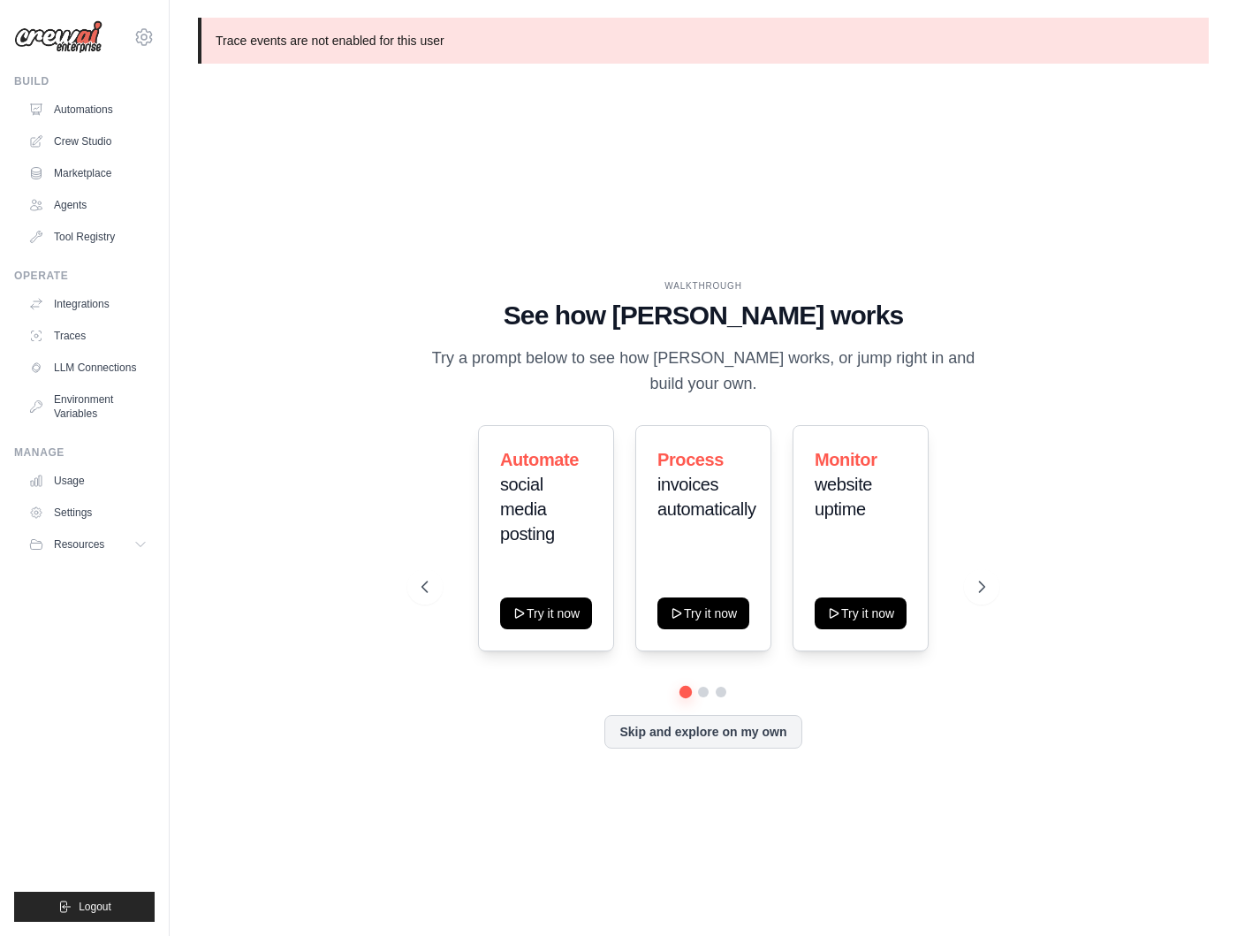  Describe the element at coordinates (539, 460) in the screenshot. I see `span: Automate` at that location.